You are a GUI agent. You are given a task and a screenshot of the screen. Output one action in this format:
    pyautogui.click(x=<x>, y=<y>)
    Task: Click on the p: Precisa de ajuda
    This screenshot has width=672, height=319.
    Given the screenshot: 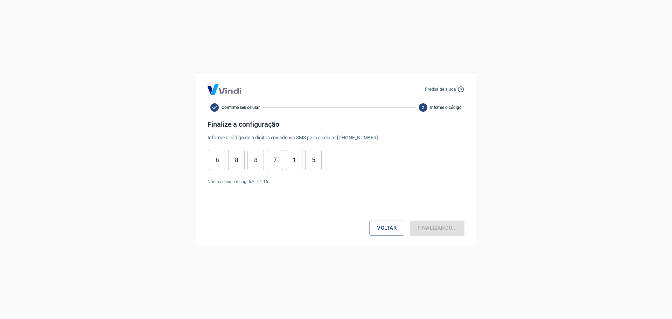 What is the action you would take?
    pyautogui.click(x=440, y=89)
    